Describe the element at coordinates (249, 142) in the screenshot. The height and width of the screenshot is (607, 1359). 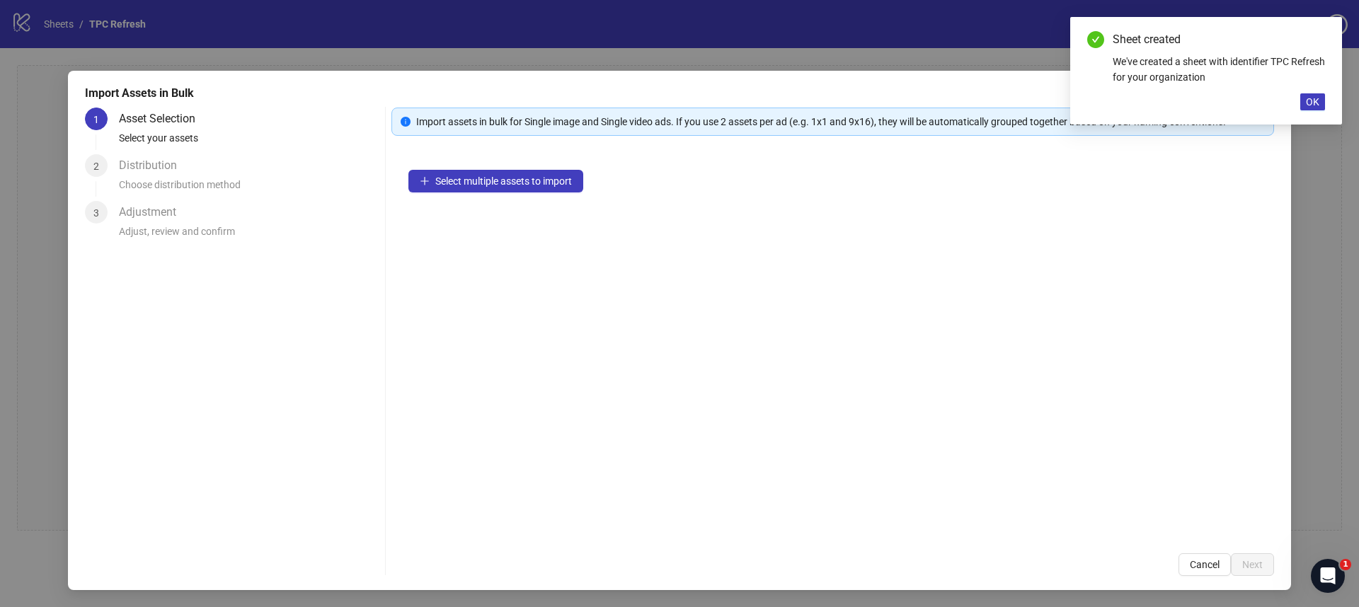
I see `div: Select your assets` at that location.